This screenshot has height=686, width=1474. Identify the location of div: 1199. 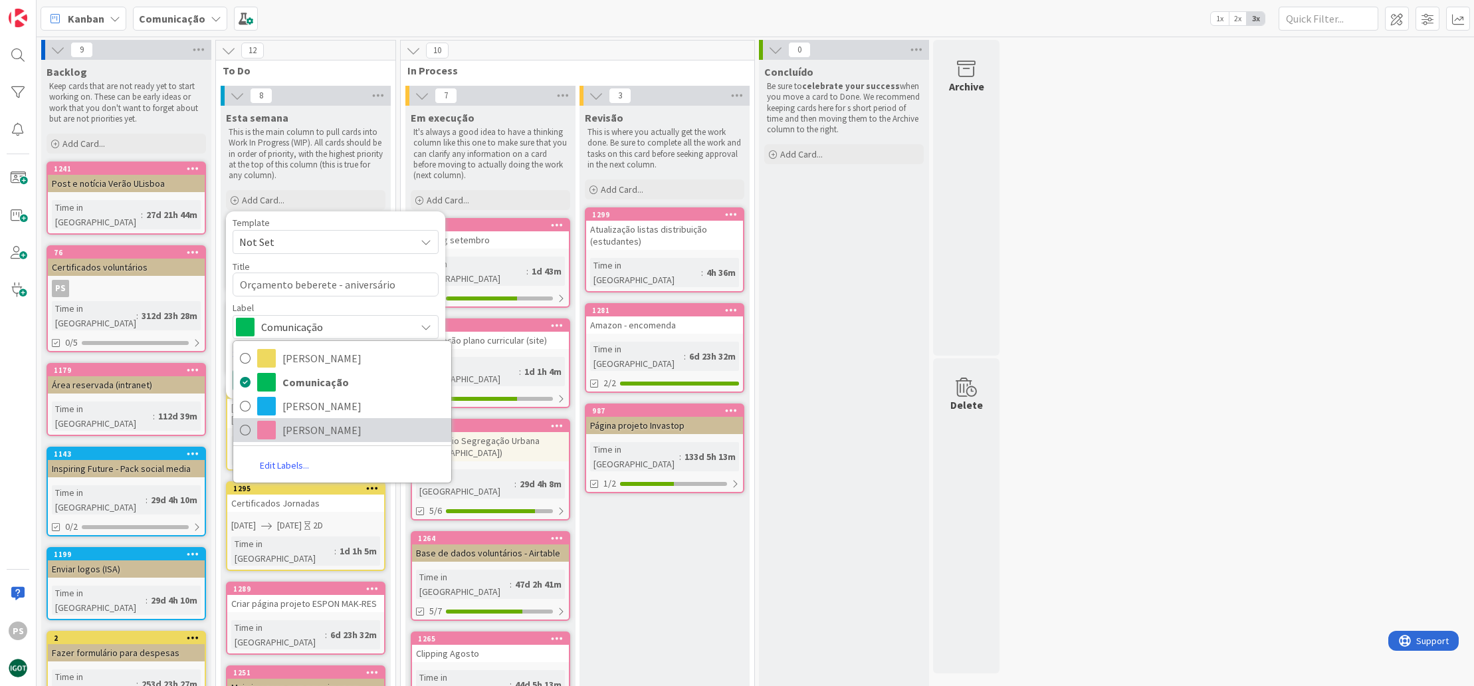
(126, 554).